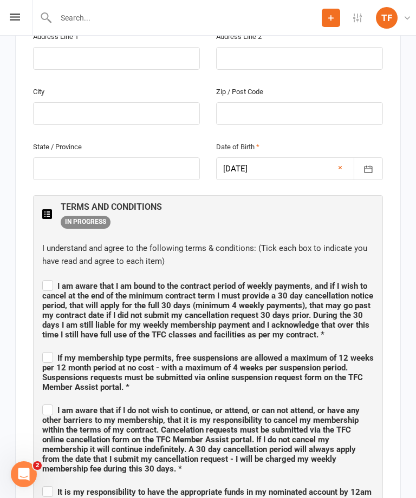 This screenshot has width=416, height=498. I want to click on span: IN PROGRESS, so click(86, 222).